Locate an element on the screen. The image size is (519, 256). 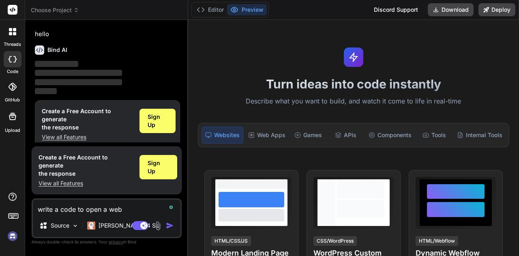
div: Web Apps is located at coordinates (267, 135).